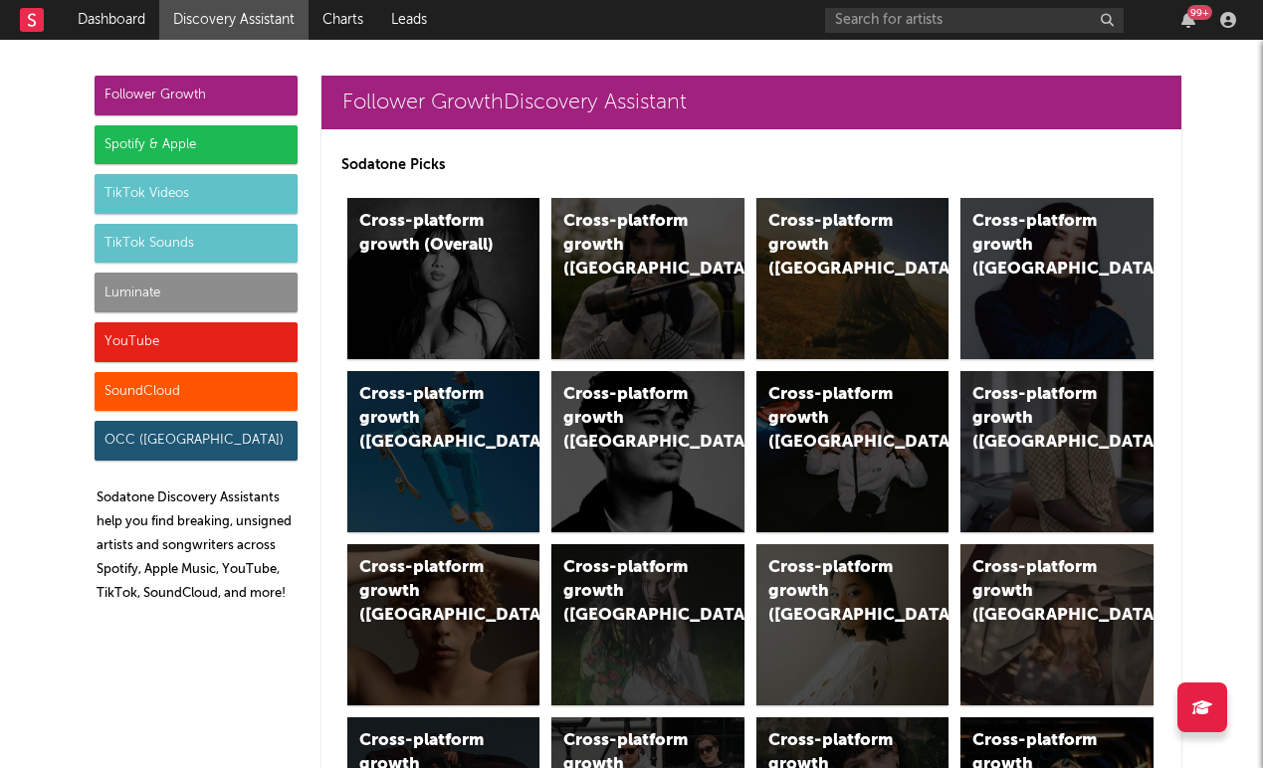 The image size is (1263, 768). Describe the element at coordinates (196, 194) in the screenshot. I see `div: TikTok Videos` at that location.